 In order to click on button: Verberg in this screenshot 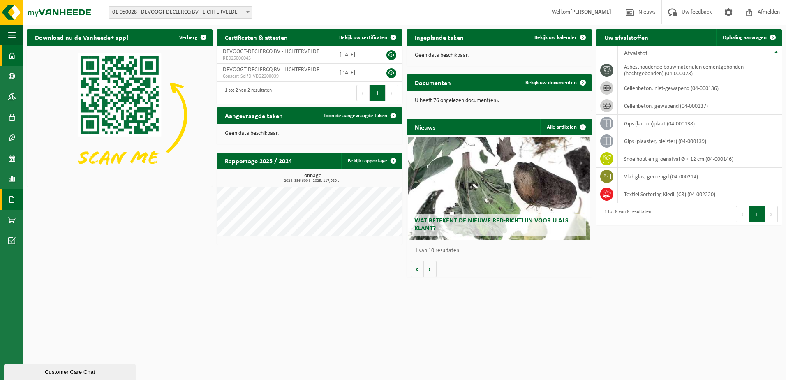, I will do `click(192, 37)`.